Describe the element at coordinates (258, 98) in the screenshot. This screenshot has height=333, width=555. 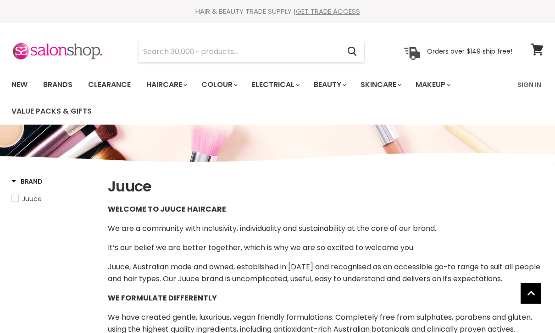
I see `ul: Main menu` at that location.